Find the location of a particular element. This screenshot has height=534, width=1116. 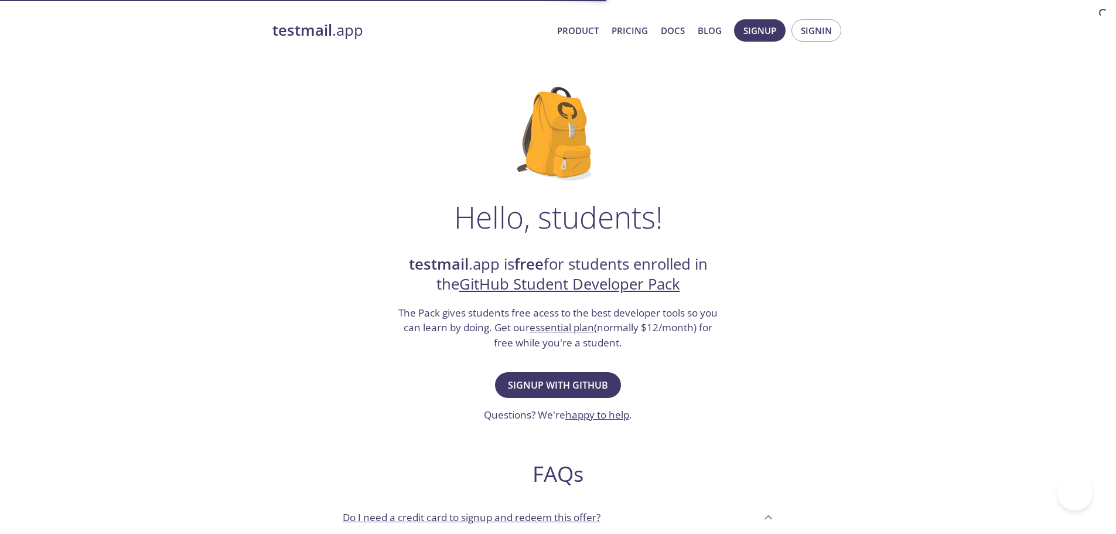

a: testmail.app is located at coordinates (410, 30).